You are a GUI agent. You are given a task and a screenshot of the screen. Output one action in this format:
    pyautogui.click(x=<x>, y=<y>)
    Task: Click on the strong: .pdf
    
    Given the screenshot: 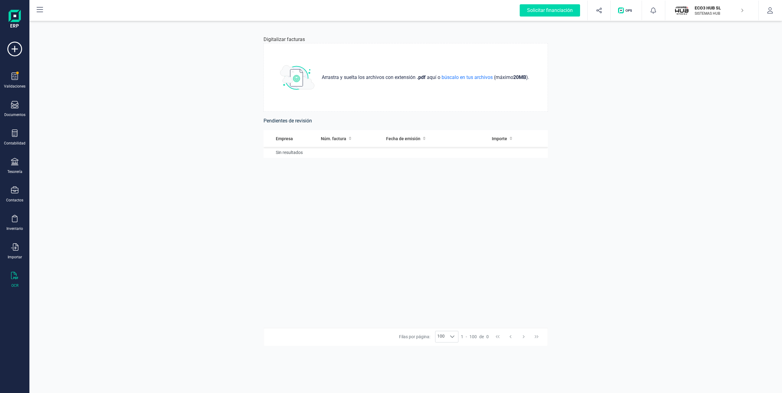 What is the action you would take?
    pyautogui.click(x=421, y=77)
    